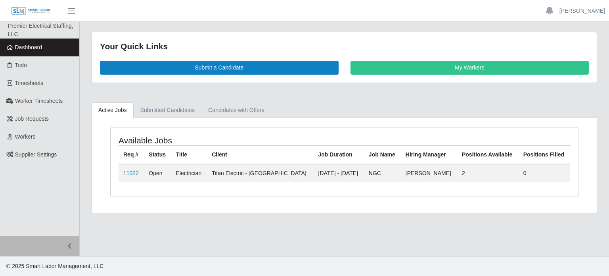 The height and width of the screenshot is (276, 609). What do you see at coordinates (236, 110) in the screenshot?
I see `a: Candidates with Offers` at bounding box center [236, 110].